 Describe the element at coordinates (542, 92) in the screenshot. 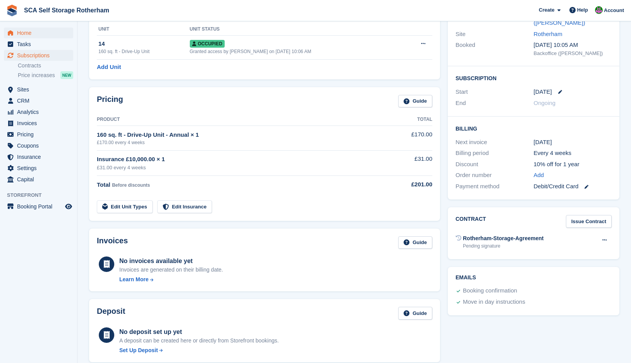

I see `time: 2025-09-25 00:00:00 UTC` at that location.